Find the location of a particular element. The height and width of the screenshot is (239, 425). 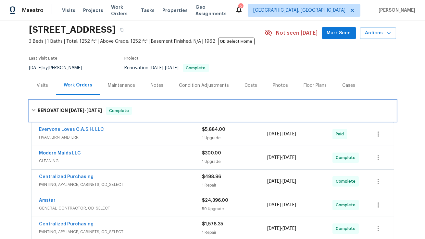

a: Amstar is located at coordinates (47, 201).